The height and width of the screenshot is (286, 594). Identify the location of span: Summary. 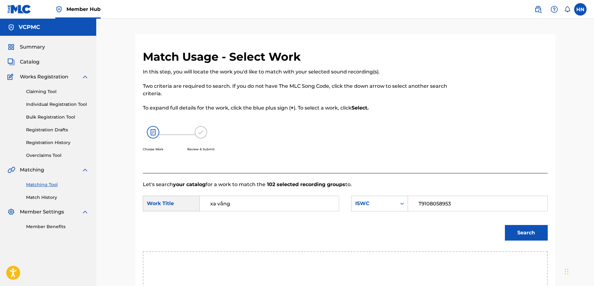
(32, 47).